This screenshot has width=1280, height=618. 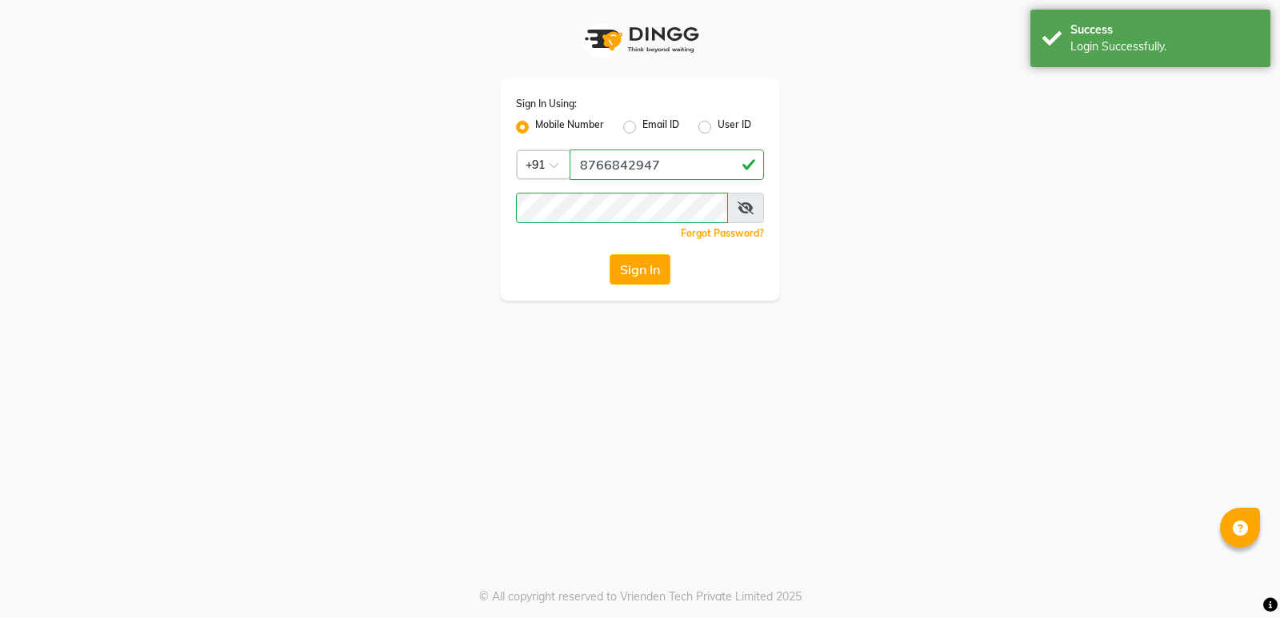 What do you see at coordinates (1164, 46) in the screenshot?
I see `div: Login Successfully.` at bounding box center [1164, 46].